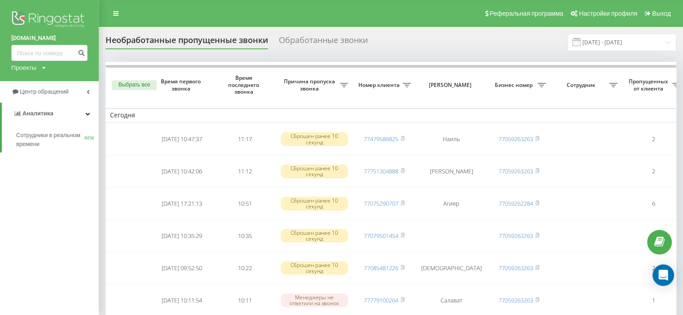  What do you see at coordinates (187, 42) in the screenshot?
I see `div: Необработанные пропущенные звонки` at bounding box center [187, 42].